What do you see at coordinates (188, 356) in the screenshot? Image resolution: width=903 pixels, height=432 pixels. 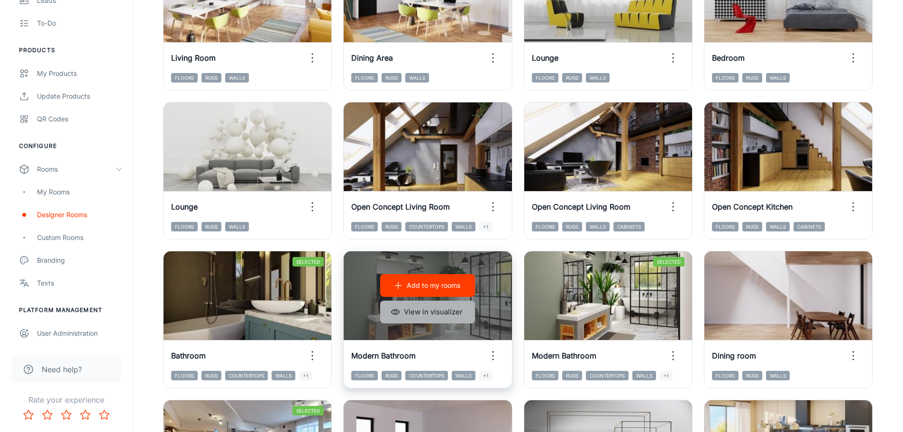 I see `h6: Bathroom` at bounding box center [188, 356].